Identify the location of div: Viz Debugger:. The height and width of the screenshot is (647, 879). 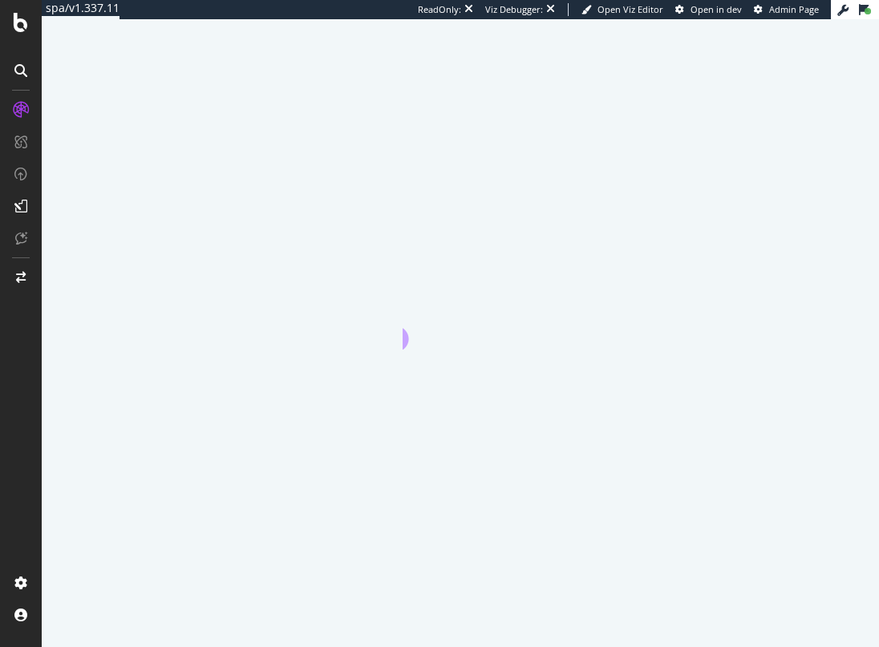
(514, 10).